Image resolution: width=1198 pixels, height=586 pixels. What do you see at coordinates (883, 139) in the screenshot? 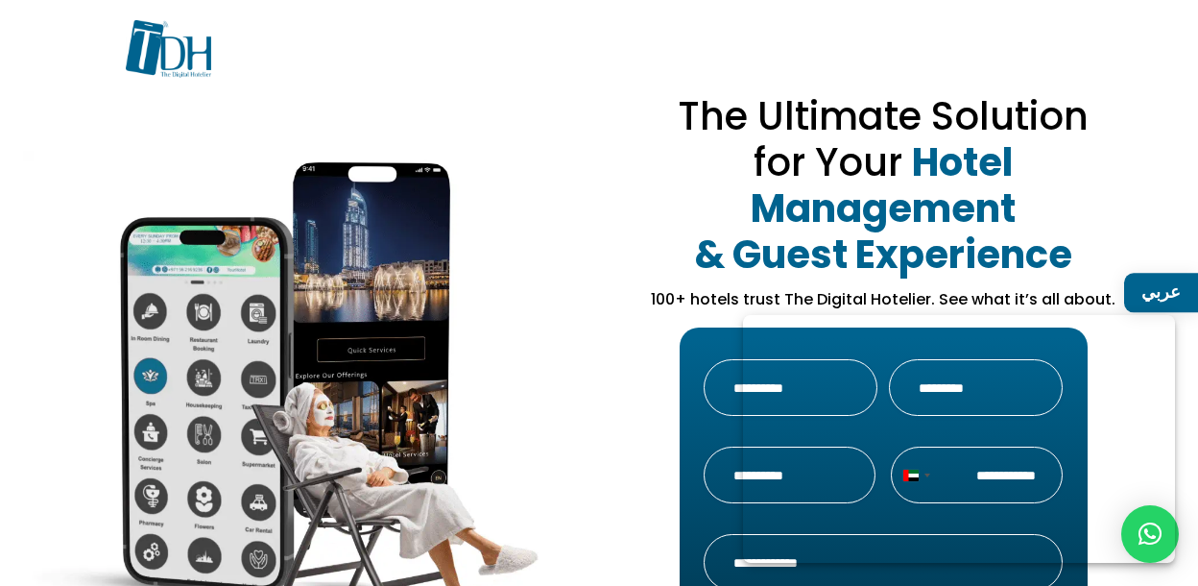
I see `span: The Ultimate Solution for Your` at bounding box center [883, 139].